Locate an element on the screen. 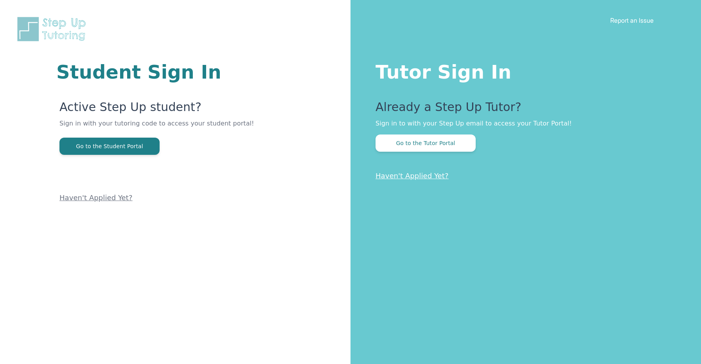 The width and height of the screenshot is (701, 364). button: Go to the Student Portal is located at coordinates (109, 146).